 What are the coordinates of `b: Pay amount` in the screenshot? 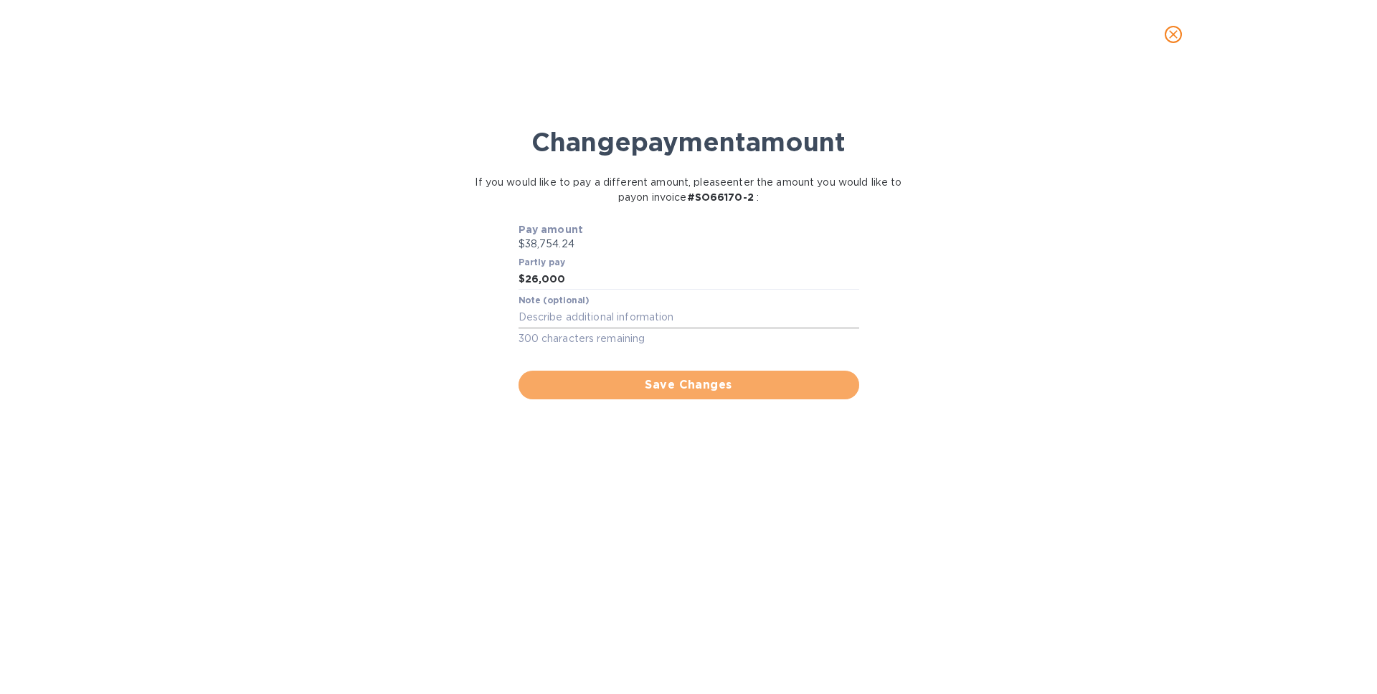 It's located at (551, 229).